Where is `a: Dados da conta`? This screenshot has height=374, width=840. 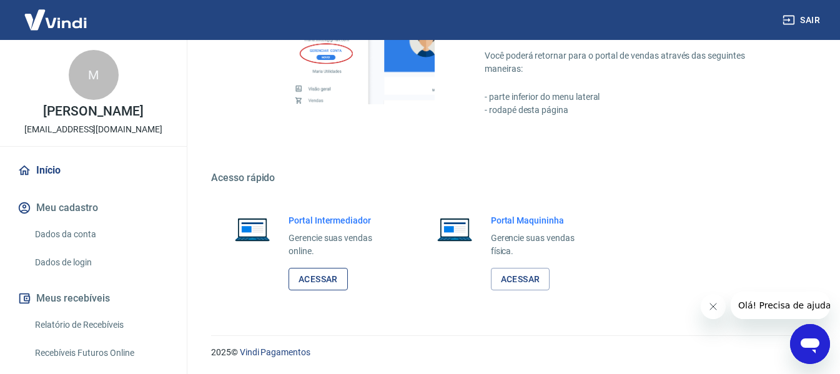
a: Dados da conta is located at coordinates (101, 234).